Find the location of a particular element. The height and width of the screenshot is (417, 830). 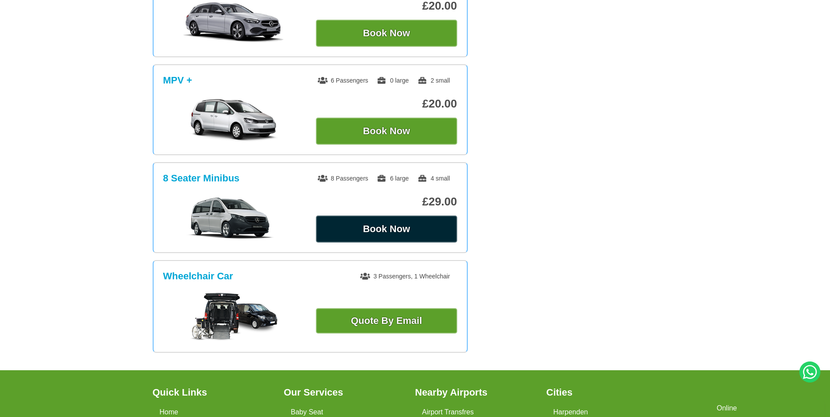

img: Estate Car is located at coordinates (233, 22).